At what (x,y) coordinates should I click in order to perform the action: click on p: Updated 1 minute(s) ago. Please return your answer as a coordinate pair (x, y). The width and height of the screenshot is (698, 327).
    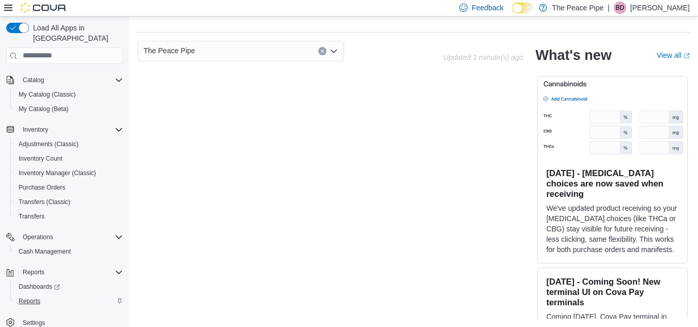
    Looking at the image, I should click on (483, 57).